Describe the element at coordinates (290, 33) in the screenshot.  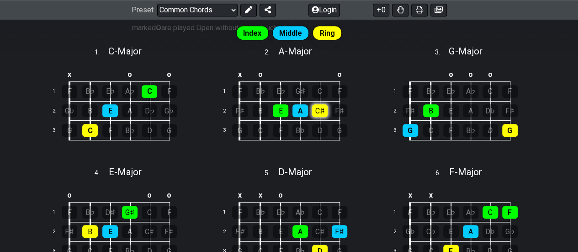
I see `span: Middle` at that location.